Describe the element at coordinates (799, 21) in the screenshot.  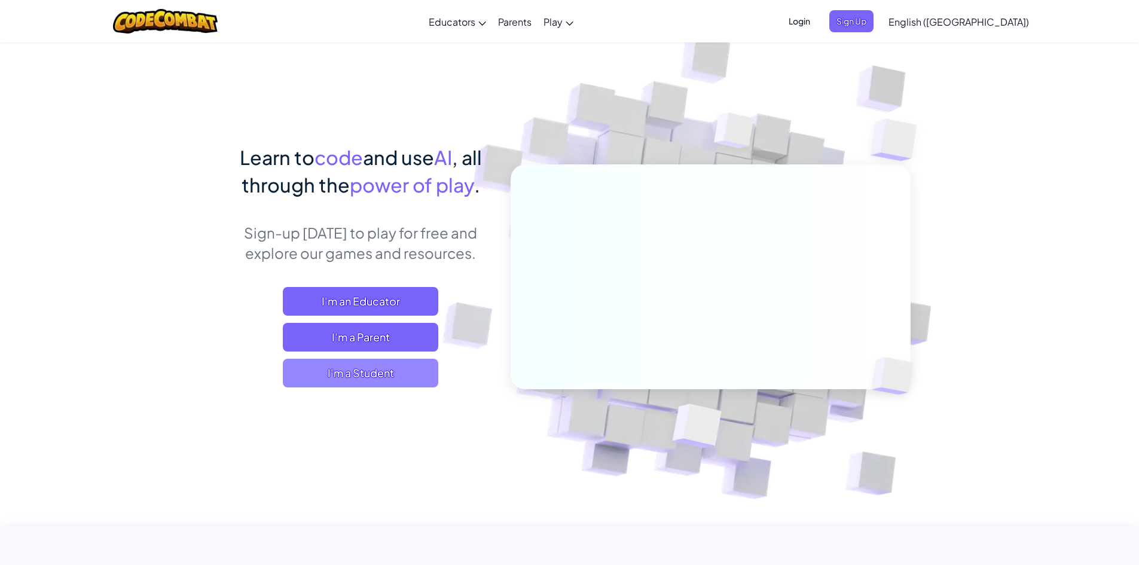
I see `button: Login` at that location.